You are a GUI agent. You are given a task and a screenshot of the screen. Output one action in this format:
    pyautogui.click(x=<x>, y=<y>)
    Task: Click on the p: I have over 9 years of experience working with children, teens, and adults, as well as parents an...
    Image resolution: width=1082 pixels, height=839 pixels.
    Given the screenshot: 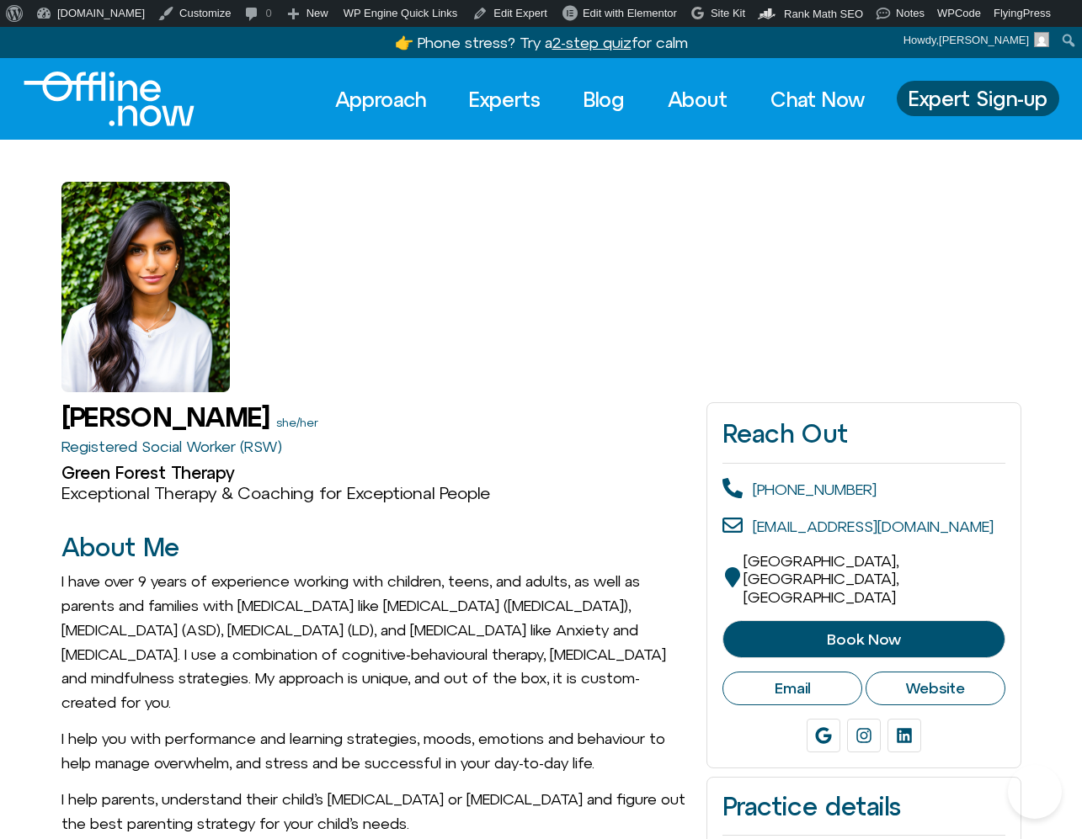 What is the action you would take?
    pyautogui.click(x=375, y=642)
    